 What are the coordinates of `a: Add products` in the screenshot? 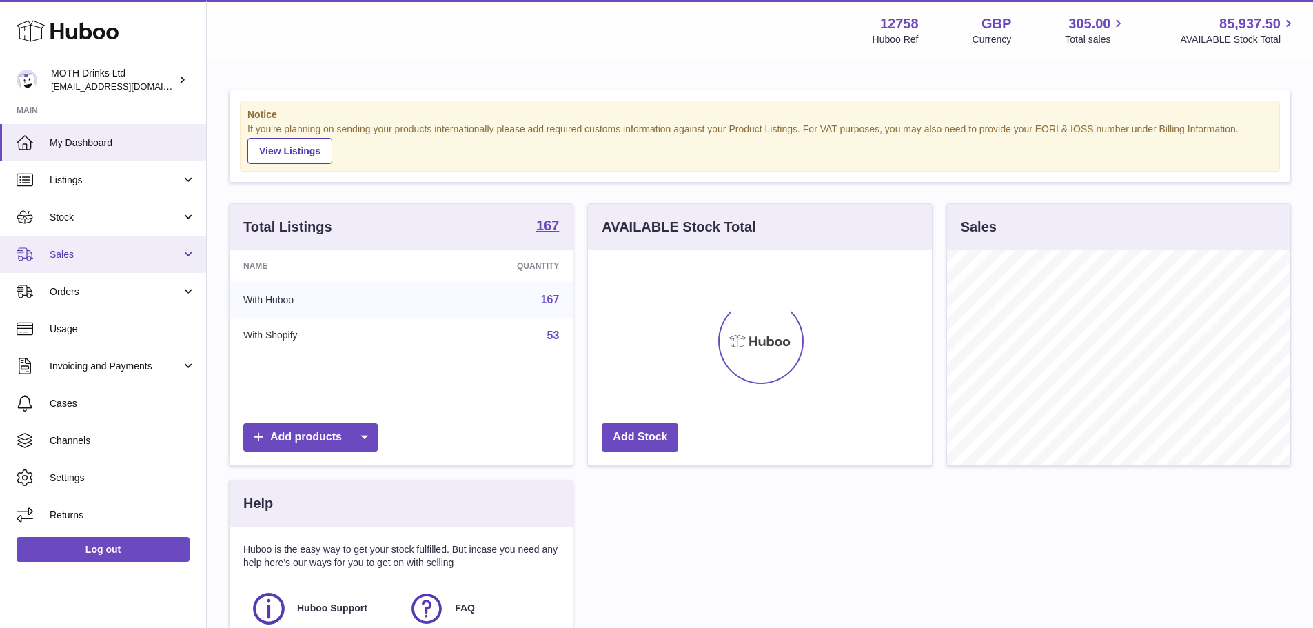 It's located at (310, 437).